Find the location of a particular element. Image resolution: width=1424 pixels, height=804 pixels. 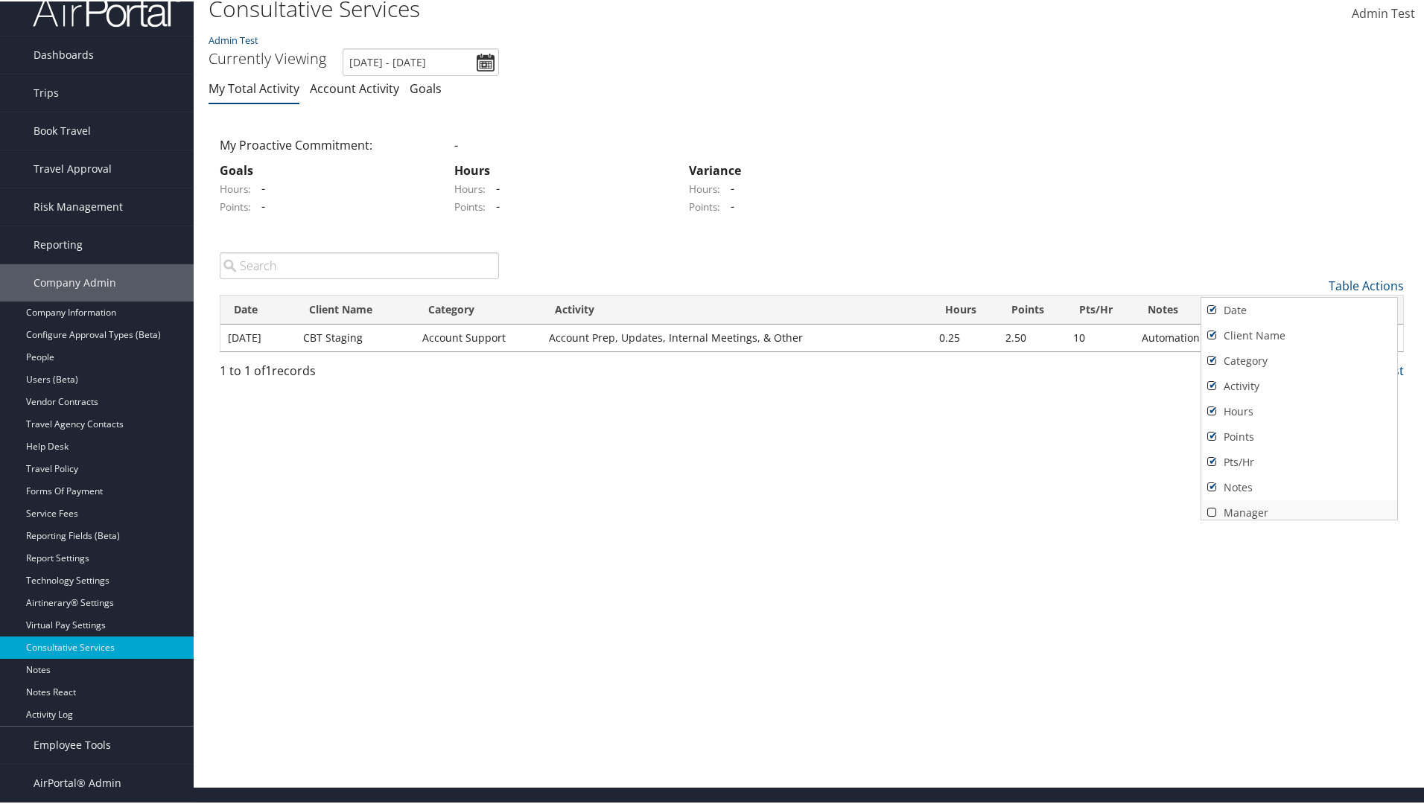

span: Employee Tools is located at coordinates (72, 744).